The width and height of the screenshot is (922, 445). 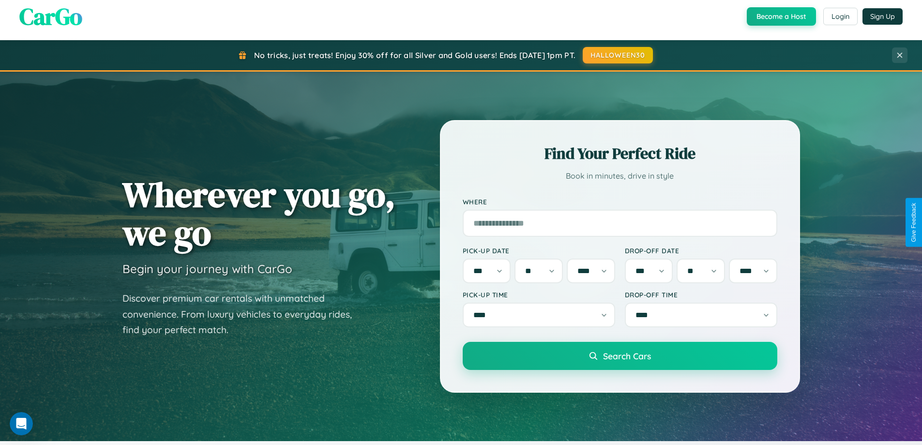 I want to click on label: Drop-off Time, so click(x=701, y=294).